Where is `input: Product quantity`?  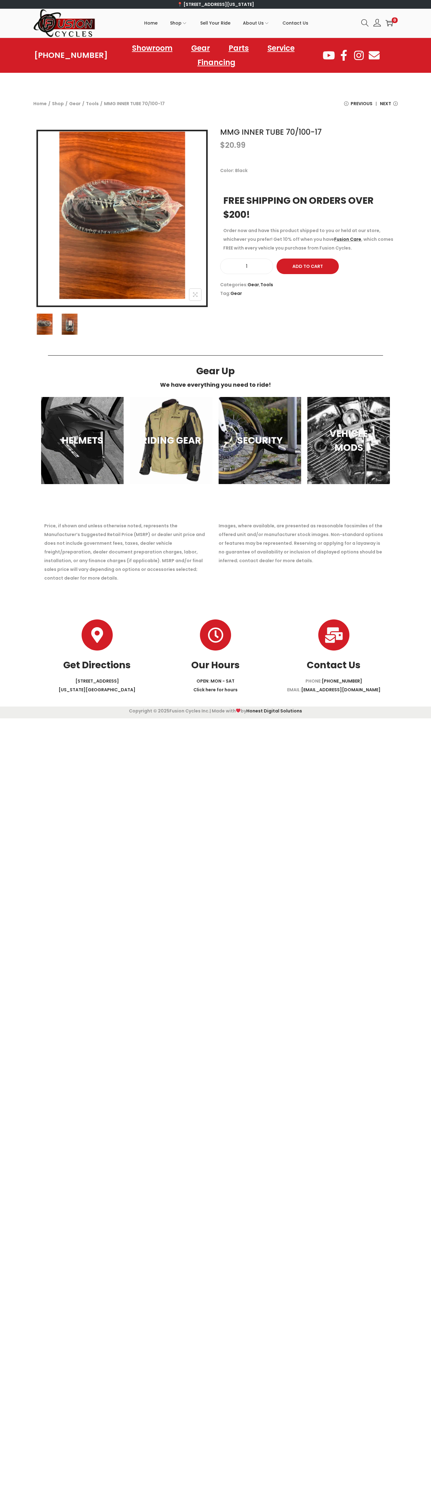 input: Product quantity is located at coordinates (246, 266).